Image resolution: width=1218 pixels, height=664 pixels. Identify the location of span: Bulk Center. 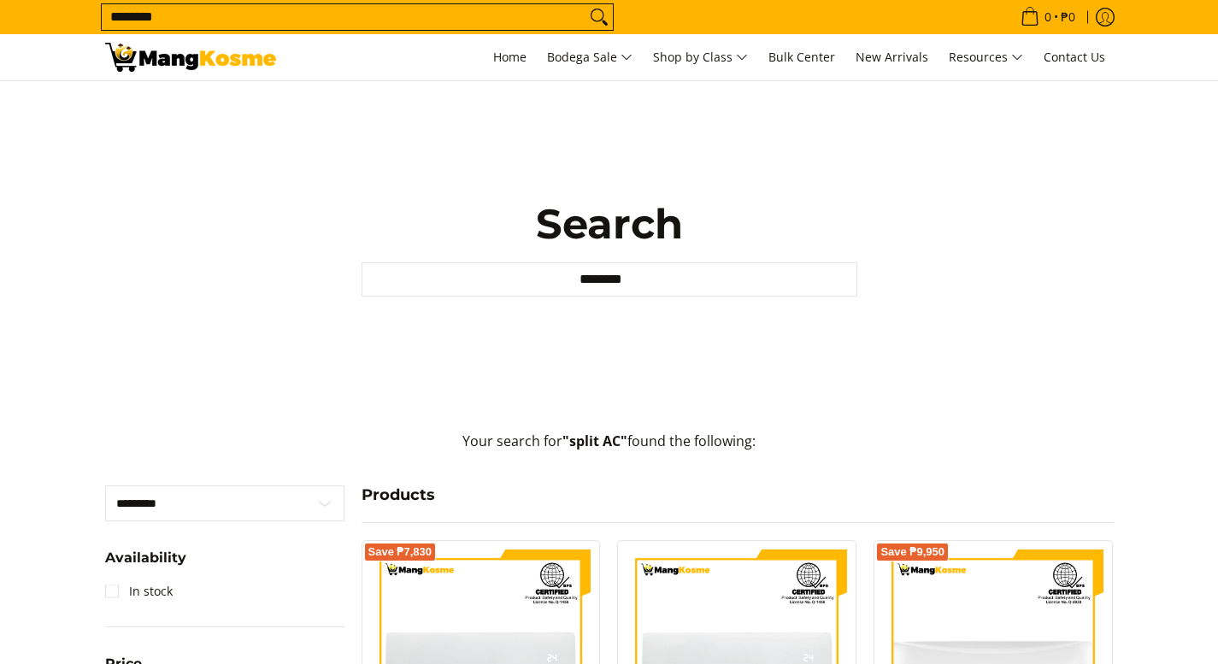
(802, 56).